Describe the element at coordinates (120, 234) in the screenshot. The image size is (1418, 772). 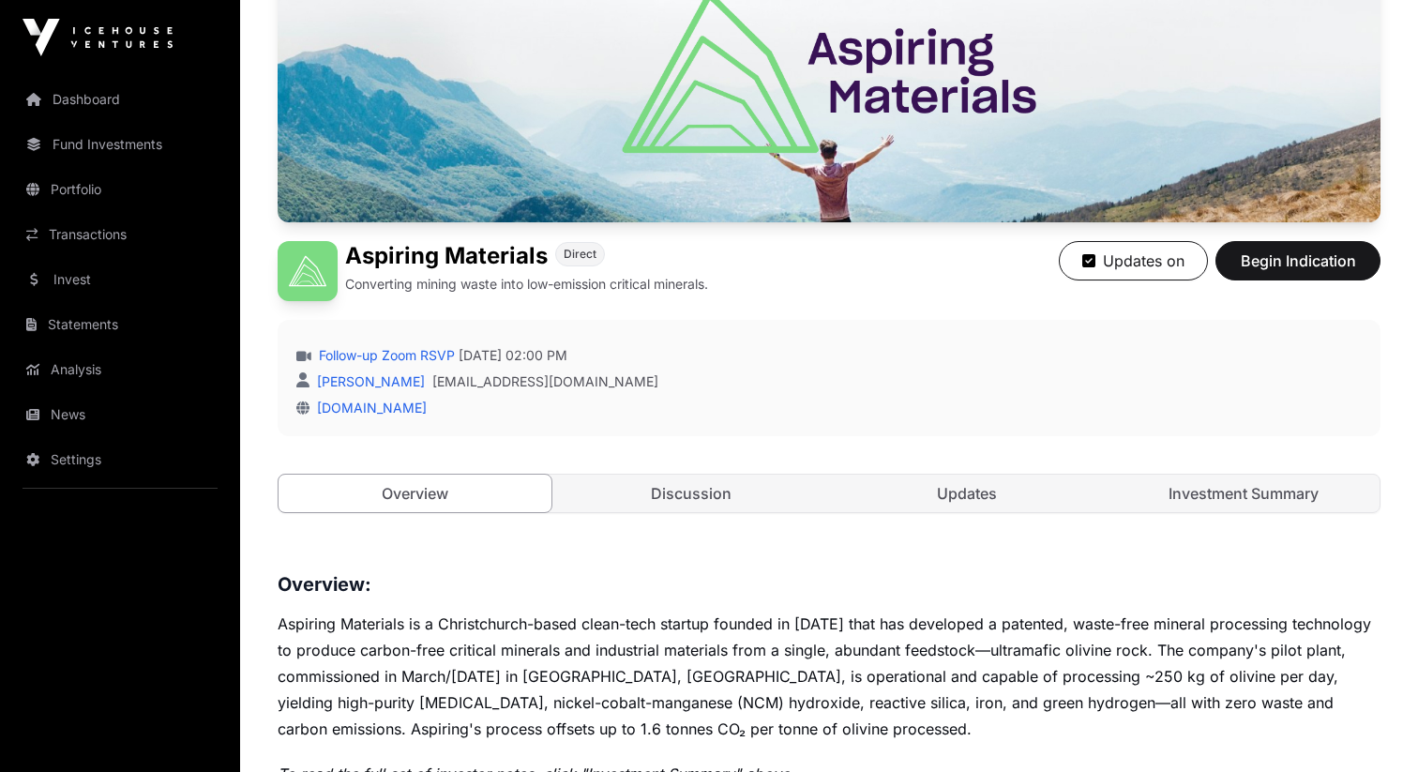
I see `a: Transactions` at that location.